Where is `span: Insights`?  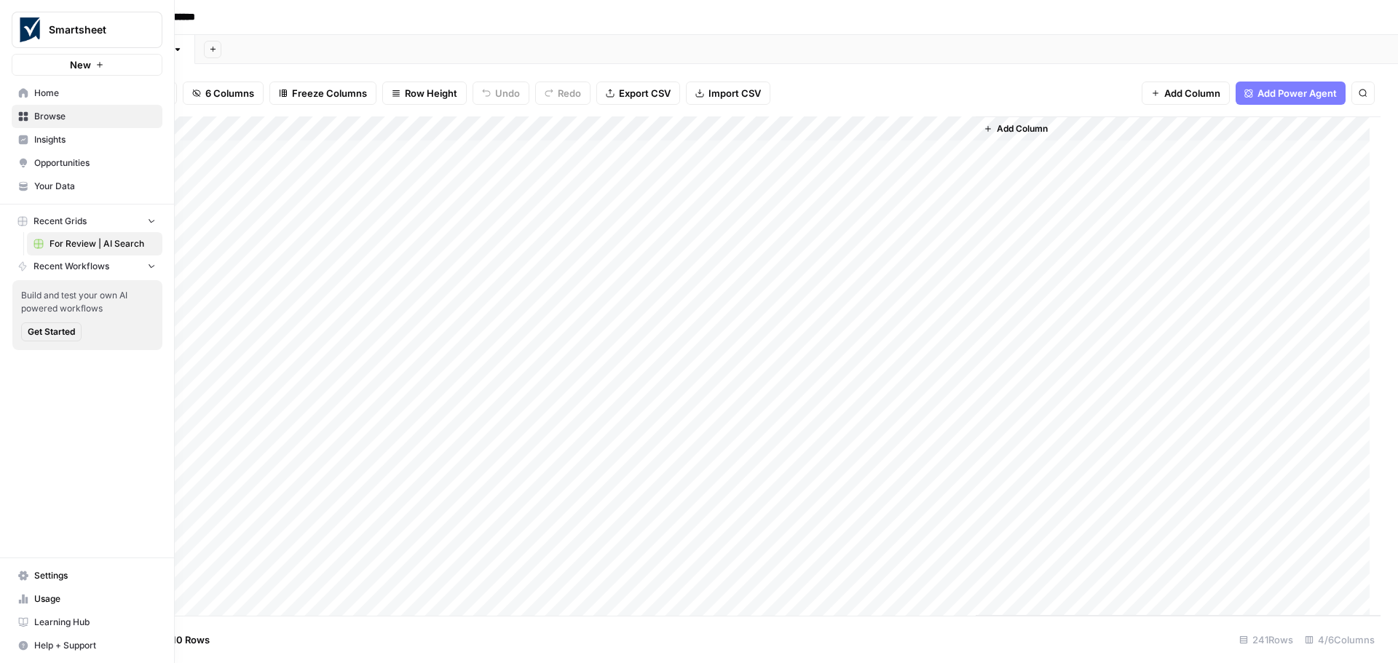 span: Insights is located at coordinates (95, 140).